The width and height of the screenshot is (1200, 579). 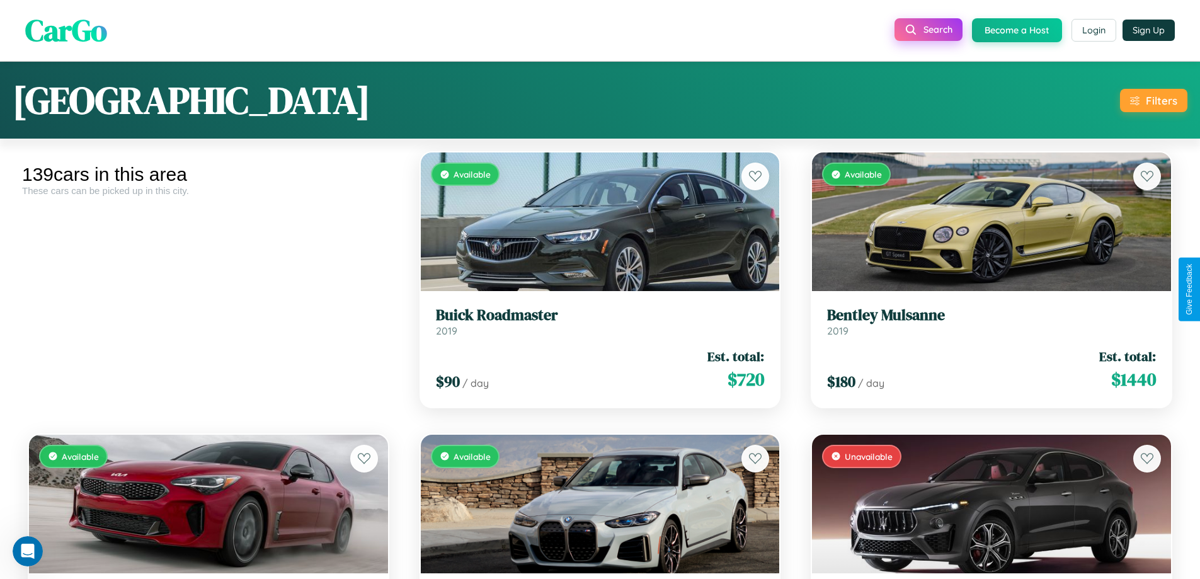 I want to click on div: These cars can be picked up in this city., so click(x=209, y=190).